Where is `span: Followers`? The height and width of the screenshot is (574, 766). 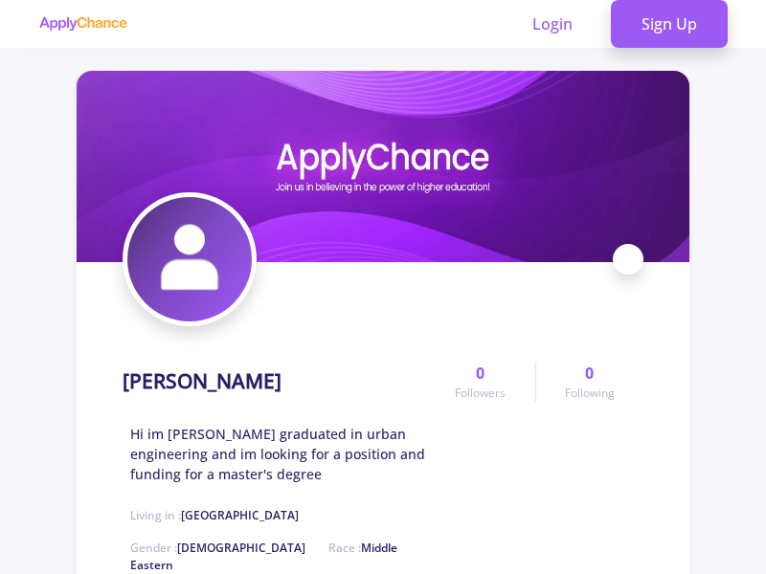
span: Followers is located at coordinates (479, 393).